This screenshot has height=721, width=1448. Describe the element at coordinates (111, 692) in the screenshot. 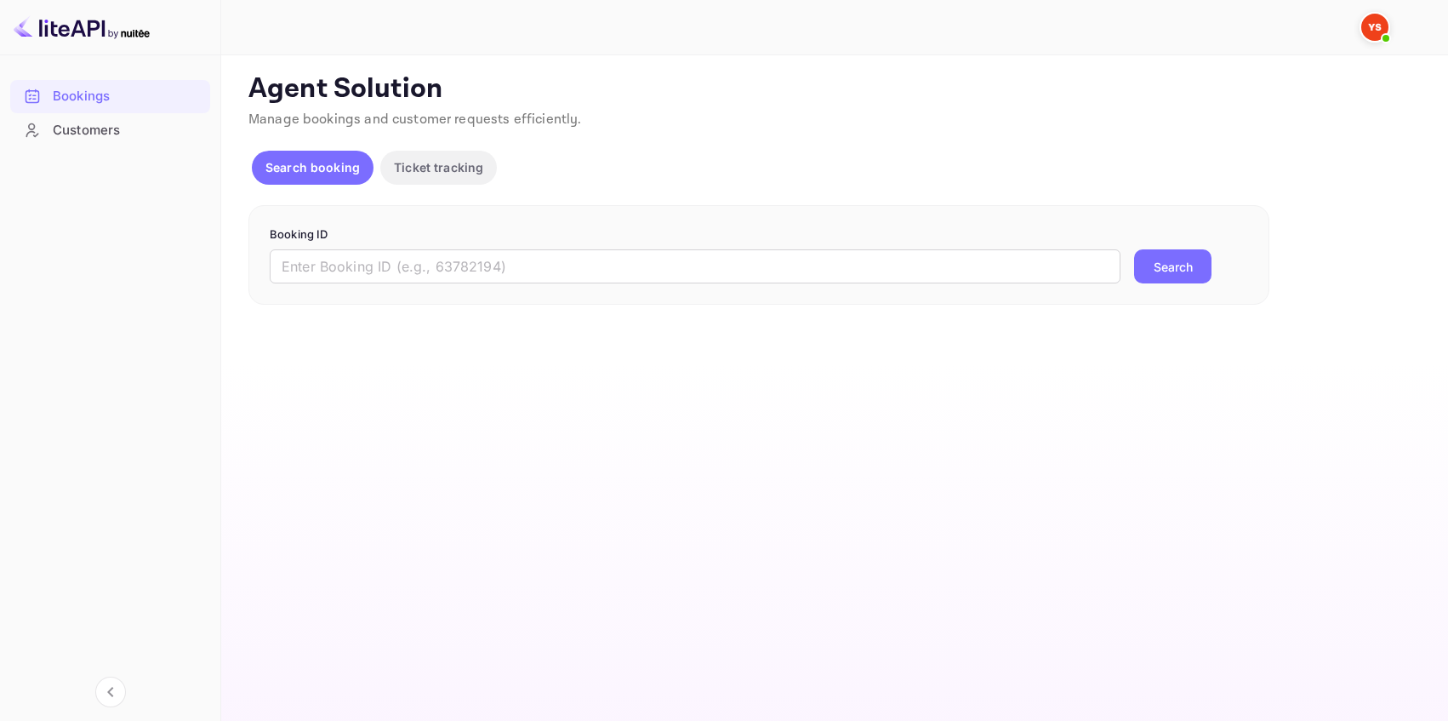

I see `button: Collapse navigation` at that location.